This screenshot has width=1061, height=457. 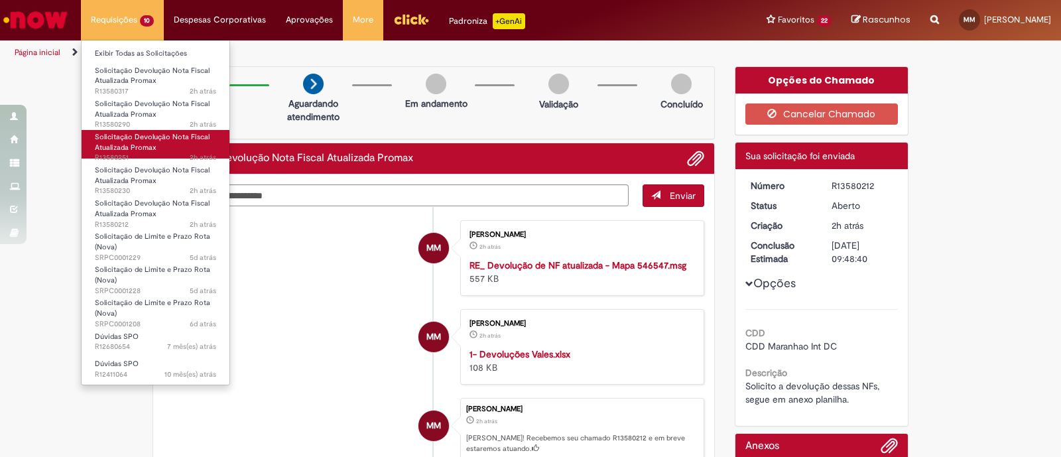 What do you see at coordinates (781, 225) in the screenshot?
I see `dt: Criação` at bounding box center [781, 225].